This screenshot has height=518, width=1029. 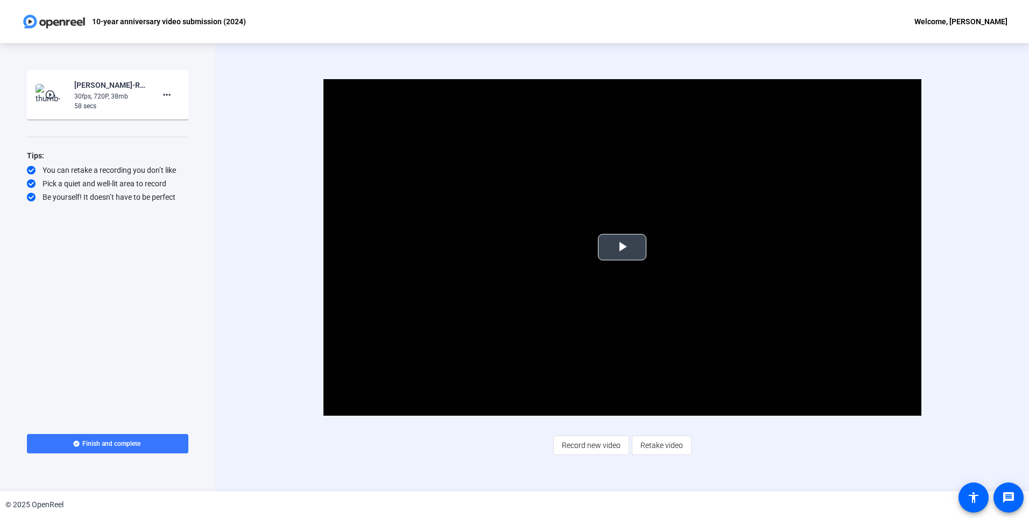 What do you see at coordinates (108, 184) in the screenshot?
I see `div: Pick a quiet and well-lit area to record` at bounding box center [108, 184].